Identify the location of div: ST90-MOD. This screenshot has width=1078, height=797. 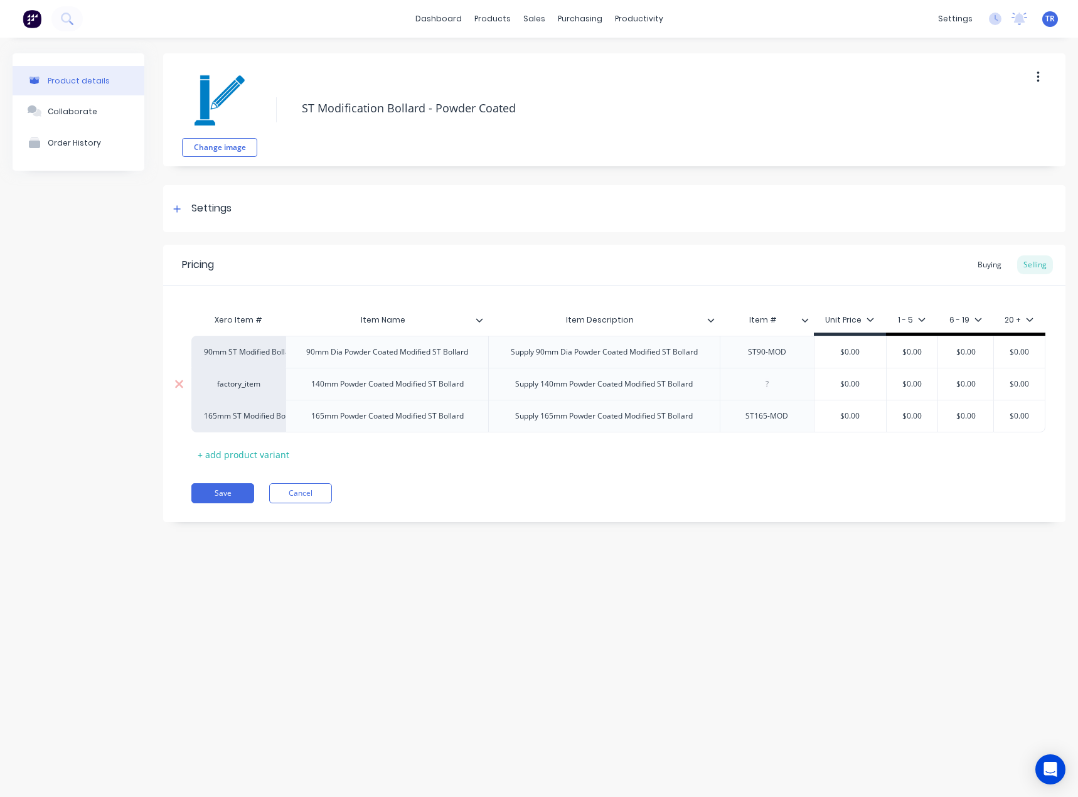
(766, 352).